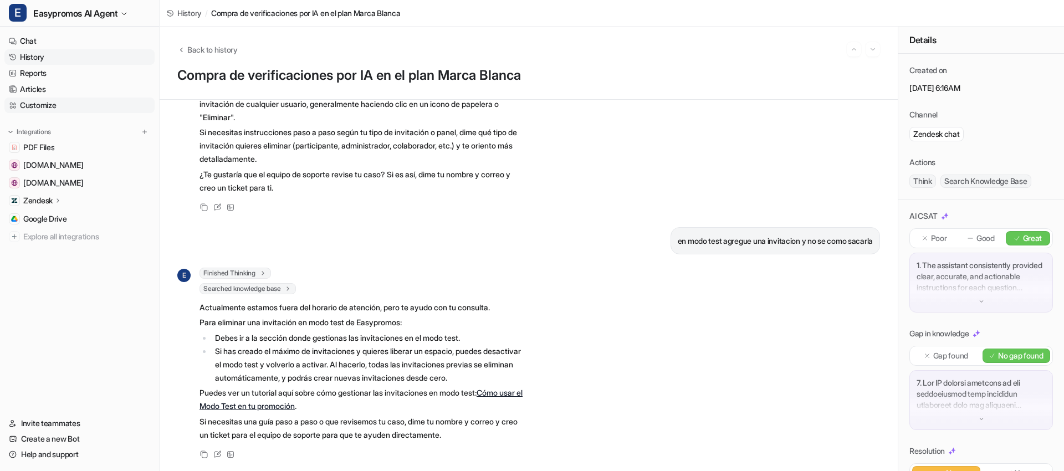 Image resolution: width=1064 pixels, height=471 pixels. Describe the element at coordinates (981, 276) in the screenshot. I see `p: 1. The assistant consistently provided clear, accurate, and actionable instructions for each ques...` at that location.